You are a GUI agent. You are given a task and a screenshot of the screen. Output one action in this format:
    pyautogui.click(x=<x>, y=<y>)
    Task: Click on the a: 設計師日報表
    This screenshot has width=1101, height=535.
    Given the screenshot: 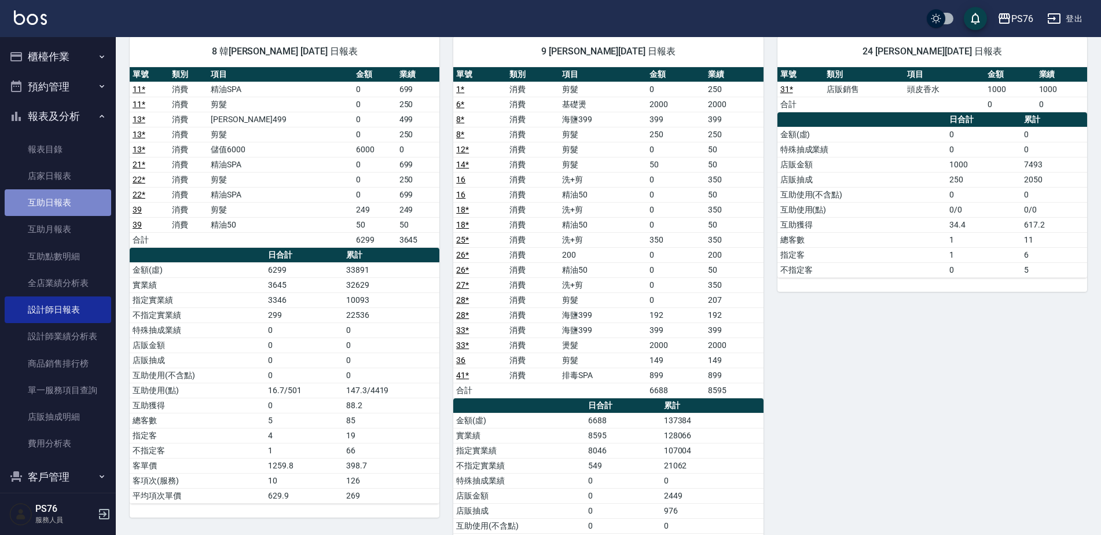 What is the action you would take?
    pyautogui.click(x=58, y=310)
    